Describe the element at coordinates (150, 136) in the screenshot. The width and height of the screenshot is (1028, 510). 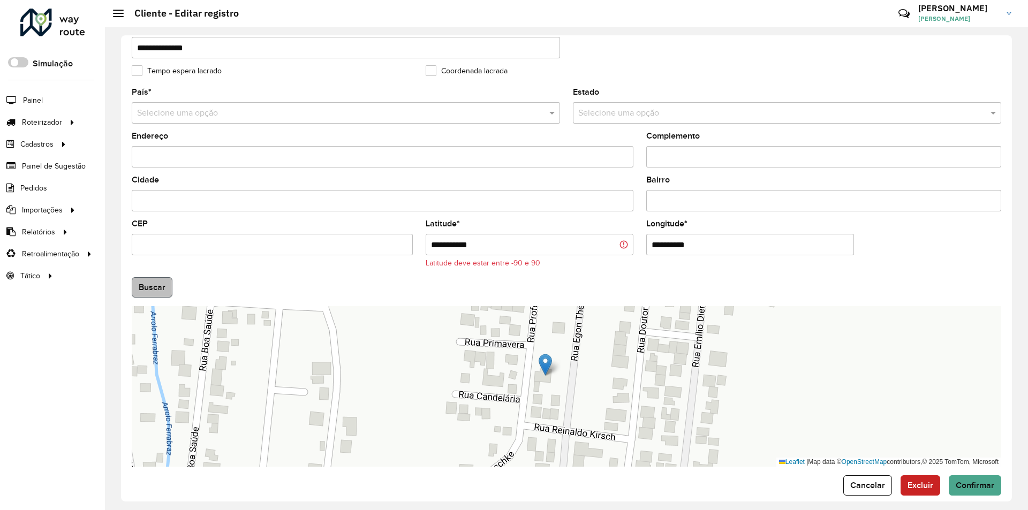
I see `label: Endereço` at that location.